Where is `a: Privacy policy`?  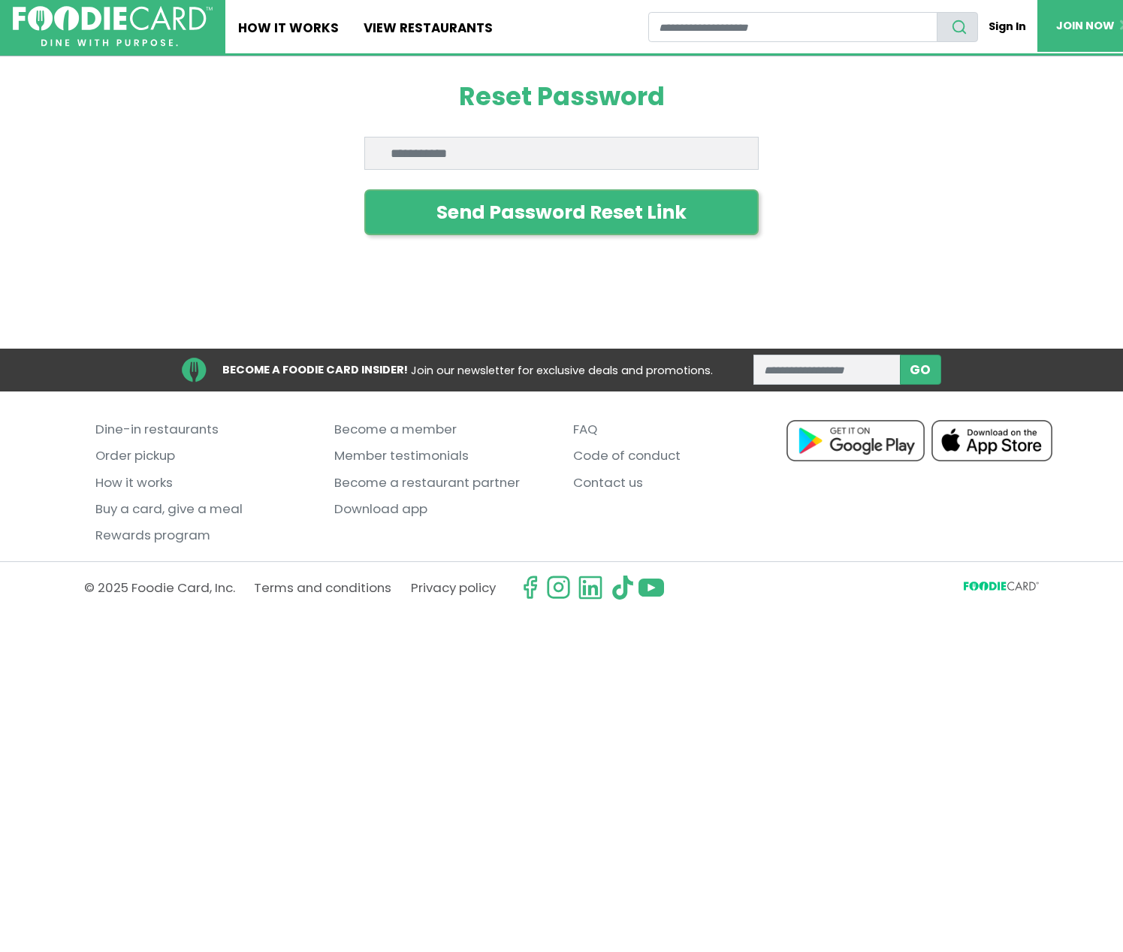
a: Privacy policy is located at coordinates (453, 587).